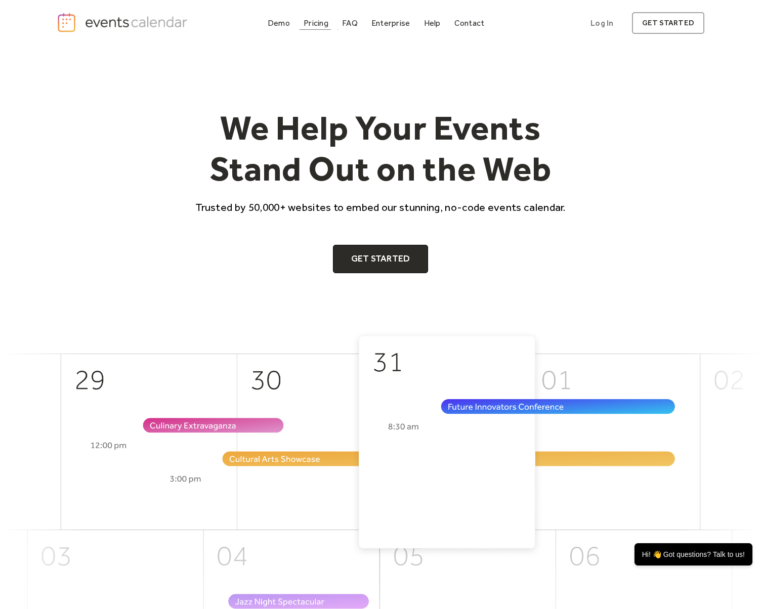  Describe the element at coordinates (279, 23) in the screenshot. I see `a: Demo` at that location.